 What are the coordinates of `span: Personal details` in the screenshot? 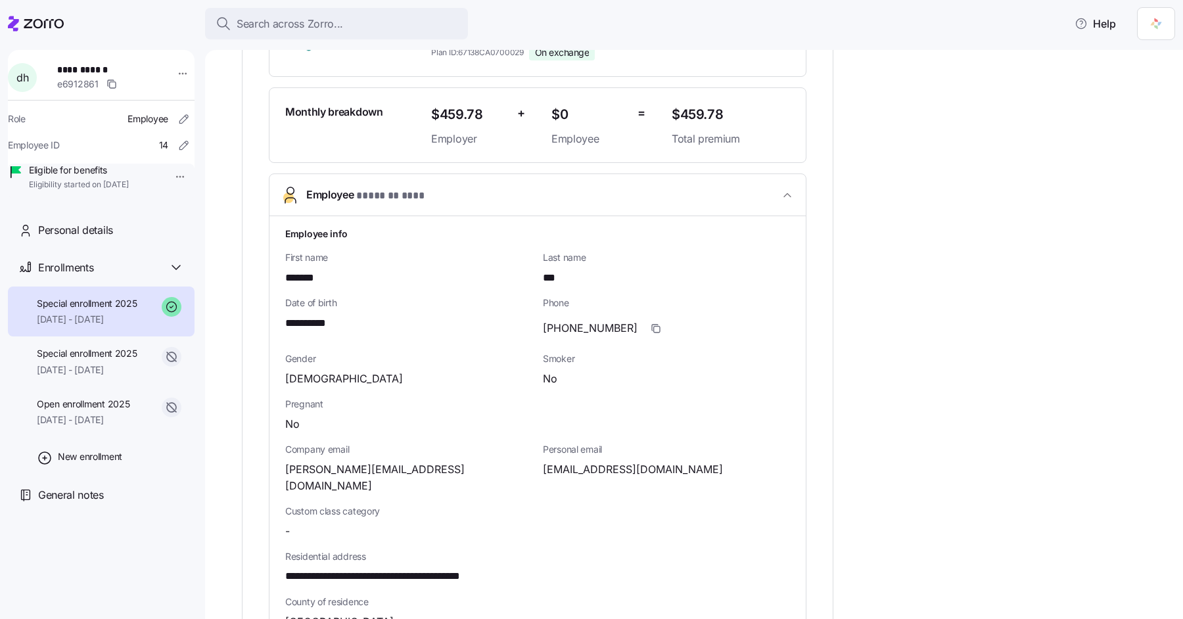 It's located at (76, 230).